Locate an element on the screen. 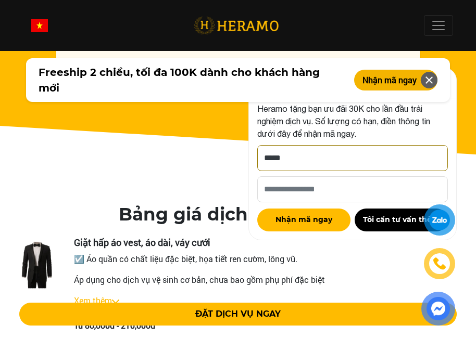 This screenshot has width=476, height=338. a: phone-icon is located at coordinates (439, 264).